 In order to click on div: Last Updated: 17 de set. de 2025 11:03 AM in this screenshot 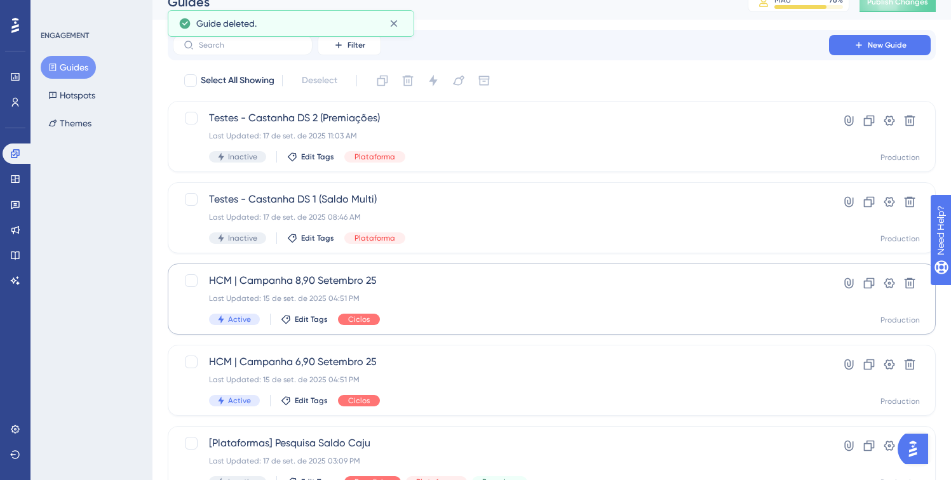, I will do `click(500, 136)`.